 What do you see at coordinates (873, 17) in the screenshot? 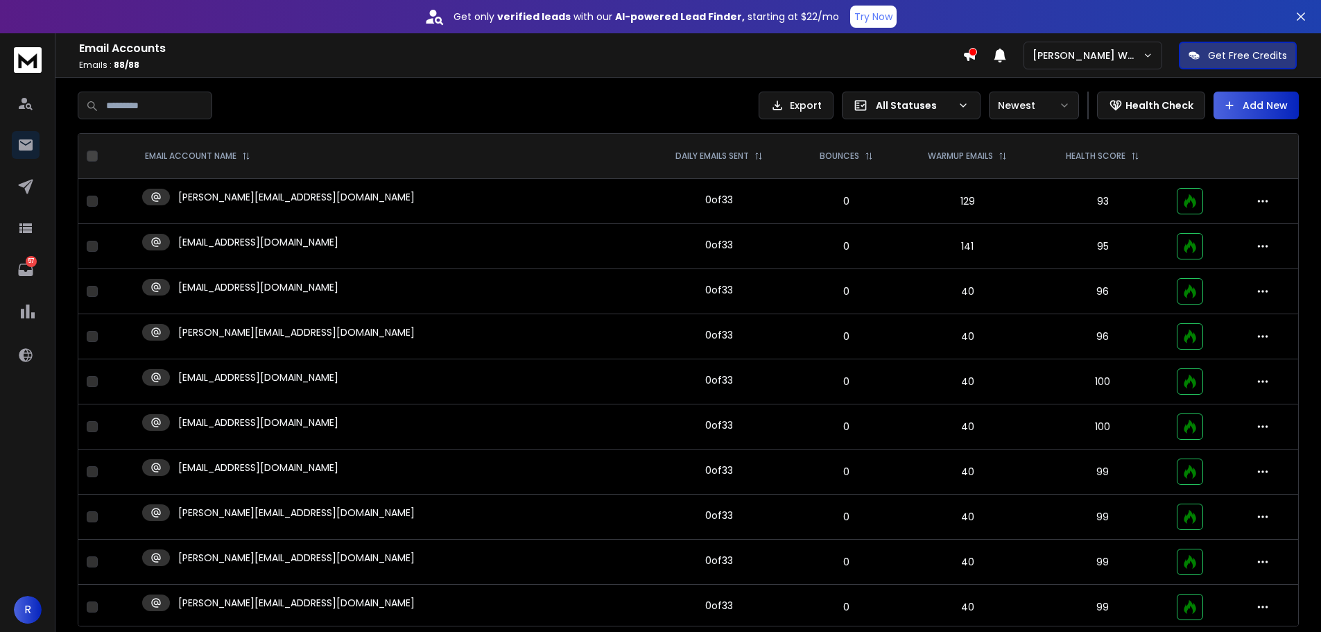
I see `p: Try Now` at bounding box center [873, 17].